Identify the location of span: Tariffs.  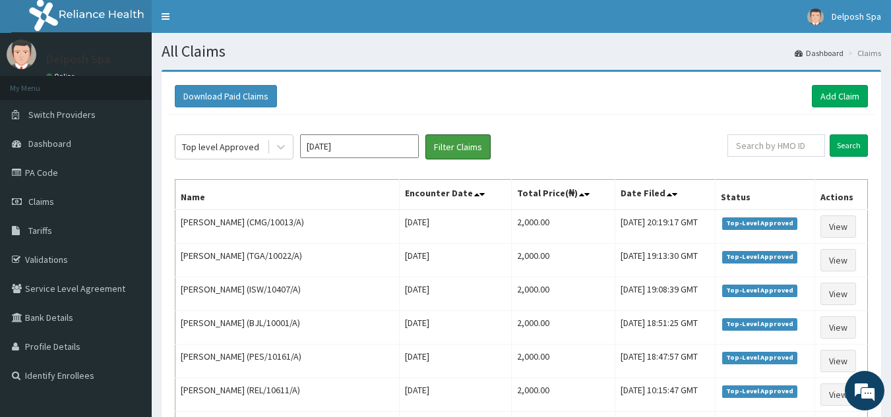
(40, 231).